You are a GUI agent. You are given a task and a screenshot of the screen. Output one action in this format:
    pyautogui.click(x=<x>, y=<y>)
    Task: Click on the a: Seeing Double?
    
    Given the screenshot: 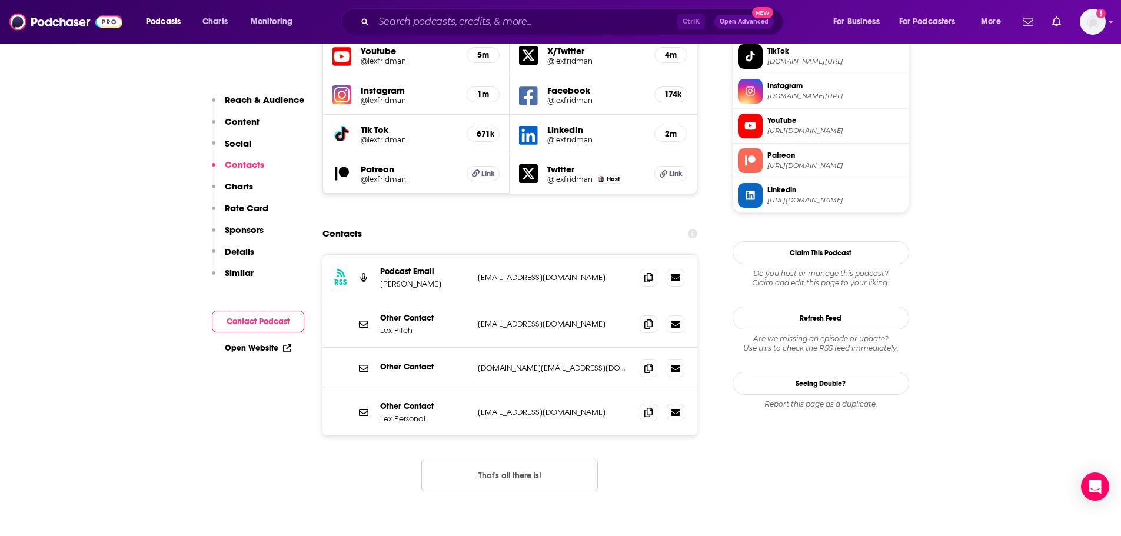 What is the action you would take?
    pyautogui.click(x=821, y=383)
    